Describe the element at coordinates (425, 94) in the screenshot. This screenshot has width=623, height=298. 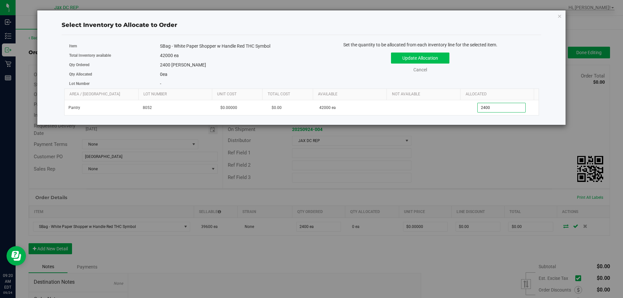
I see `a: Not Available` at that location.